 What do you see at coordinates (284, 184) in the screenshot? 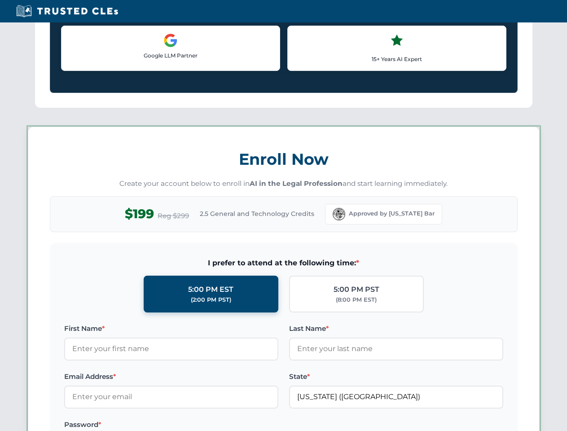
I see `p: Create your account below to enroll in and start learning immediately.` at bounding box center [284, 184].